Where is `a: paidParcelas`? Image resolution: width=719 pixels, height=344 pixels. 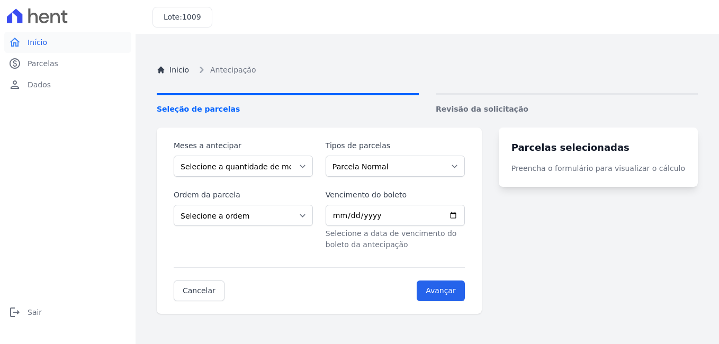 a: paidParcelas is located at coordinates (68, 64).